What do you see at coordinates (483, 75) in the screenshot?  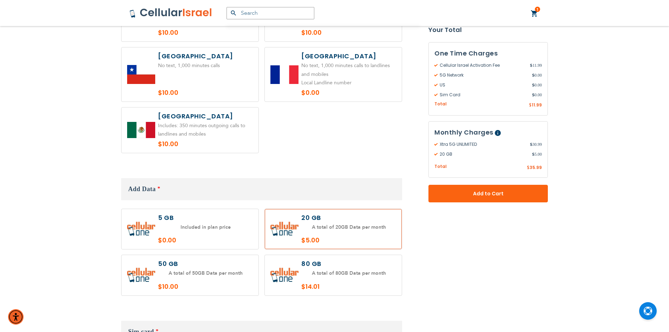 I see `span: 5G Network` at bounding box center [483, 75].